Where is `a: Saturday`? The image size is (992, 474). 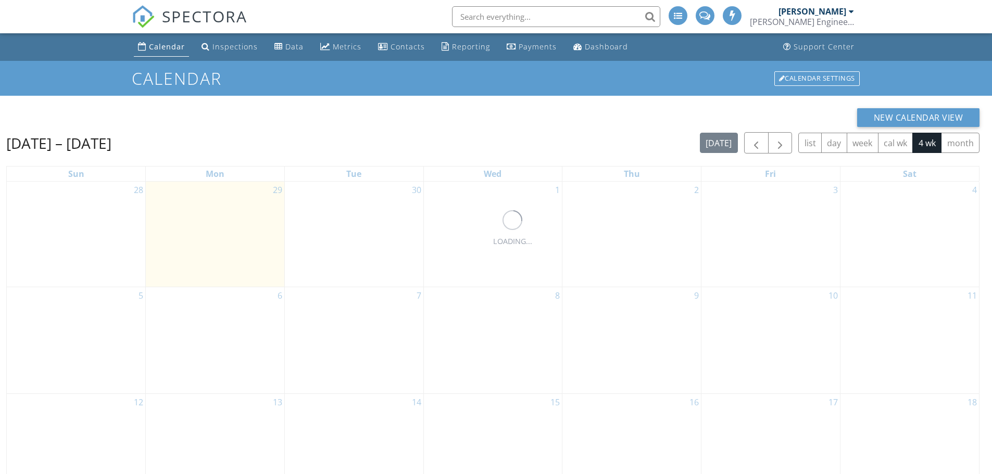
a: Saturday is located at coordinates (909, 174).